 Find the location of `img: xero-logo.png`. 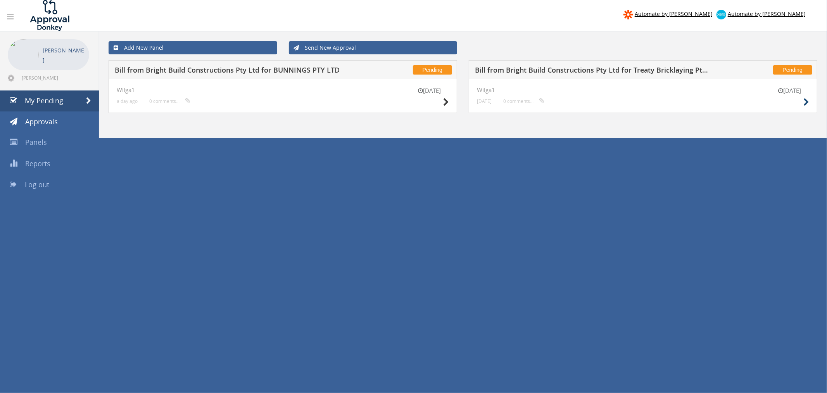

img: xero-logo.png is located at coordinates (722, 14).